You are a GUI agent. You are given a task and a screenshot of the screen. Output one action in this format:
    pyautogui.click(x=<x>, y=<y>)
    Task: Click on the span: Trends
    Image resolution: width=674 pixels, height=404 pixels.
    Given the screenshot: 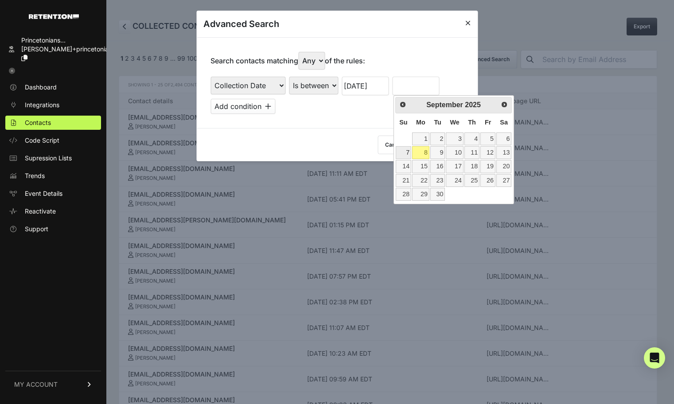 What is the action you would take?
    pyautogui.click(x=35, y=176)
    